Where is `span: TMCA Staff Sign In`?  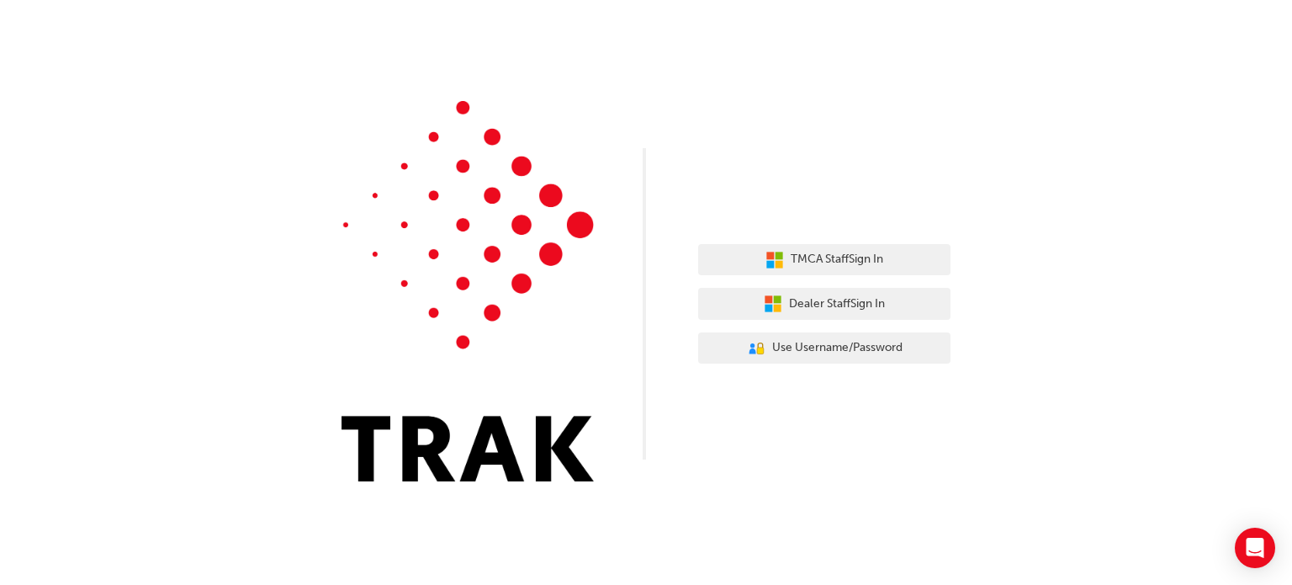 span: TMCA Staff Sign In is located at coordinates (837, 259).